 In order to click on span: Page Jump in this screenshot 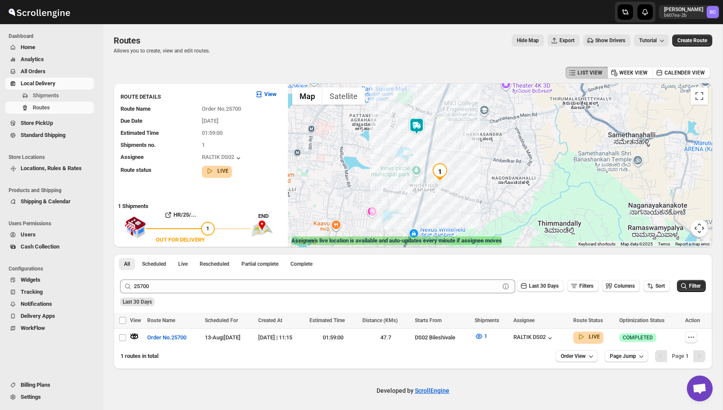, I will do `click(623, 356)`.